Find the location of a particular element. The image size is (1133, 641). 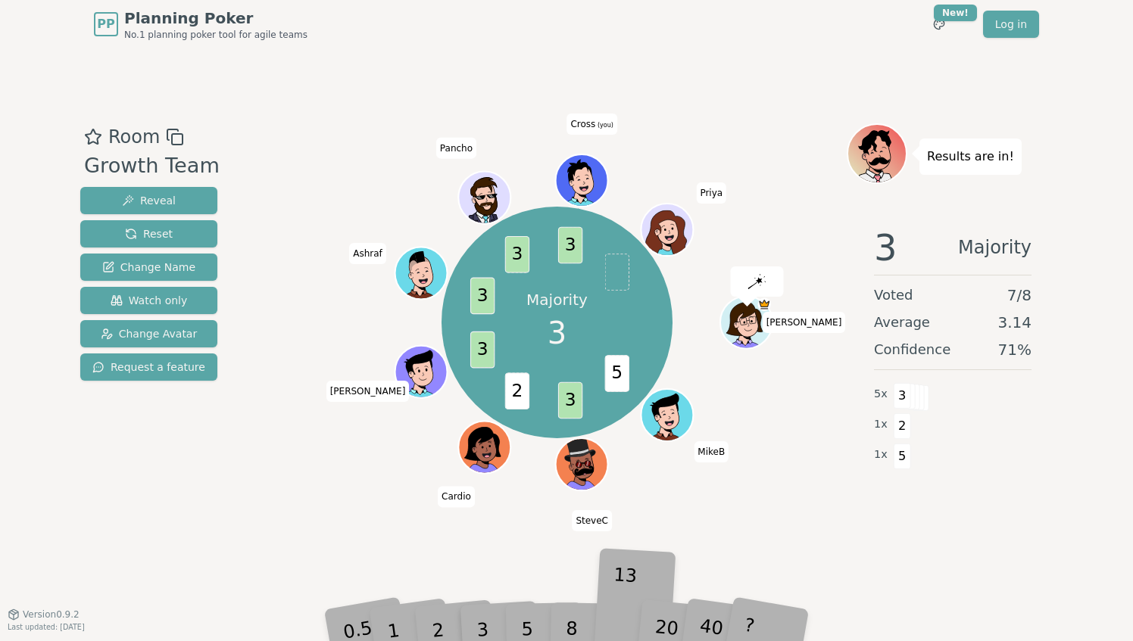

button: Reset is located at coordinates (148, 234).